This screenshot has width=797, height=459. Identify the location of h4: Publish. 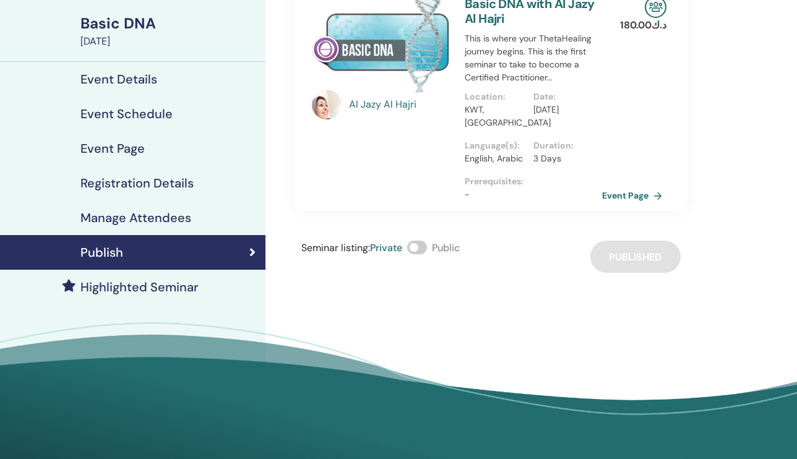
(101, 252).